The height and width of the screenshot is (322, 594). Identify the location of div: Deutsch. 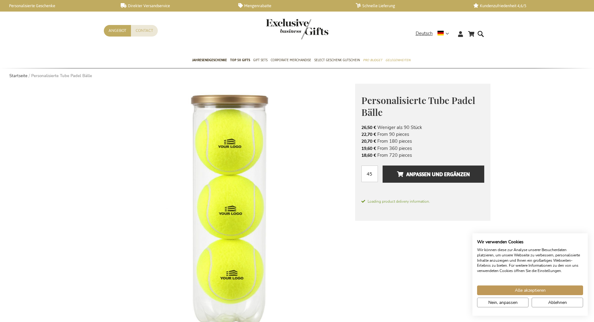
(434, 33).